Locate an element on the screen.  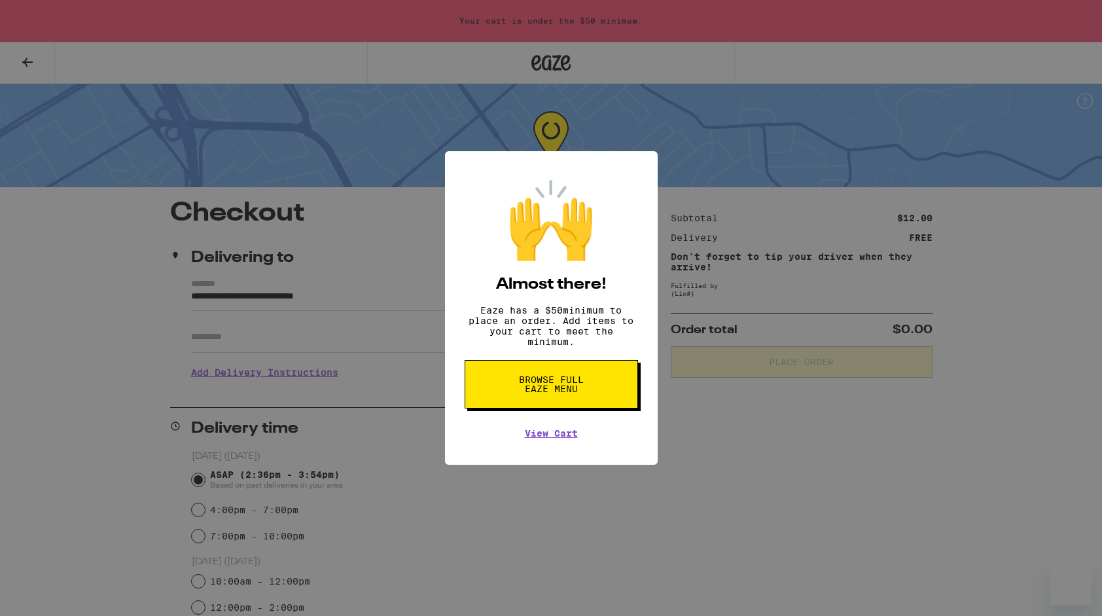
a: View Cart is located at coordinates (551, 433).